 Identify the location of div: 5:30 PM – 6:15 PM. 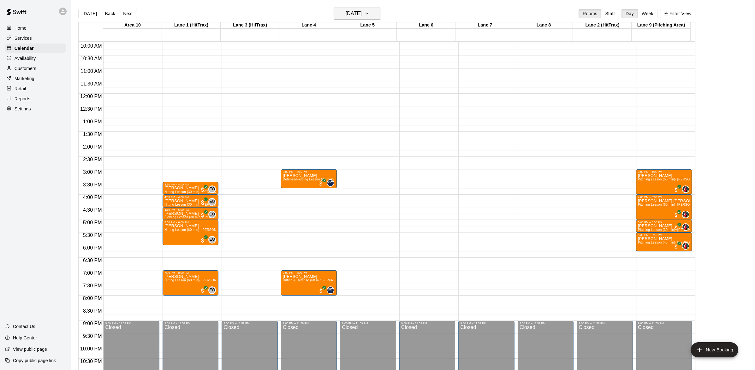
(664, 235).